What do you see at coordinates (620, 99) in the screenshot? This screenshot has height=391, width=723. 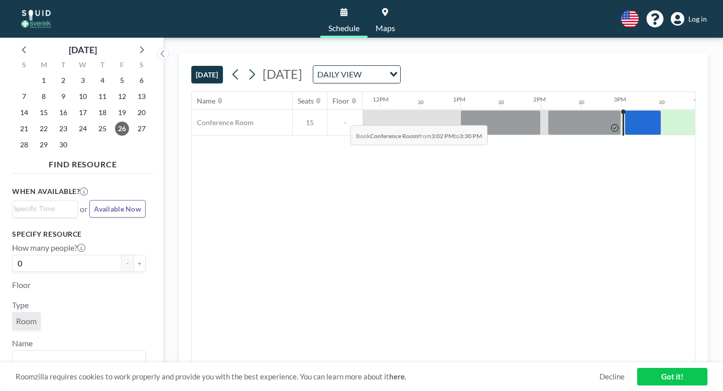 I see `div: 3PM` at bounding box center [620, 99].